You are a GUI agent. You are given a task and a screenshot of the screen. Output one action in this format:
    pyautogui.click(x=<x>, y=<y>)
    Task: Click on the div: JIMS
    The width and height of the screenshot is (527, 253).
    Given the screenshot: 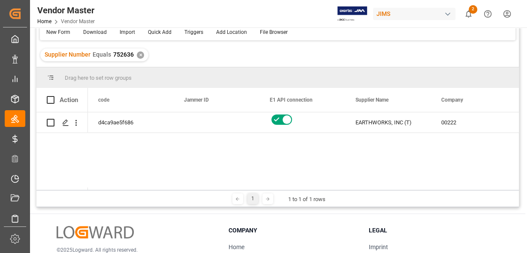 What is the action you would take?
    pyautogui.click(x=414, y=14)
    